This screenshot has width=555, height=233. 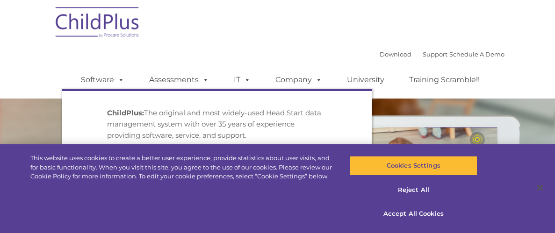 What do you see at coordinates (396, 54) in the screenshot?
I see `a: Download` at bounding box center [396, 54].